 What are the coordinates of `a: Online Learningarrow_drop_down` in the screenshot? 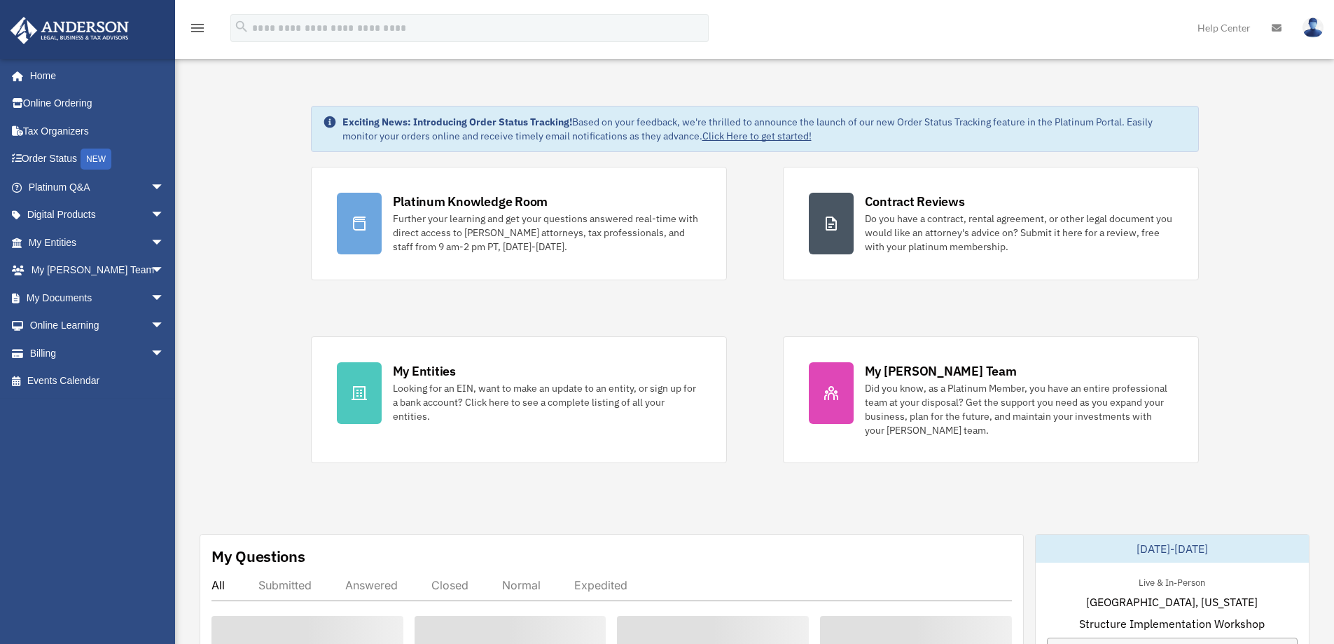 It's located at (97, 326).